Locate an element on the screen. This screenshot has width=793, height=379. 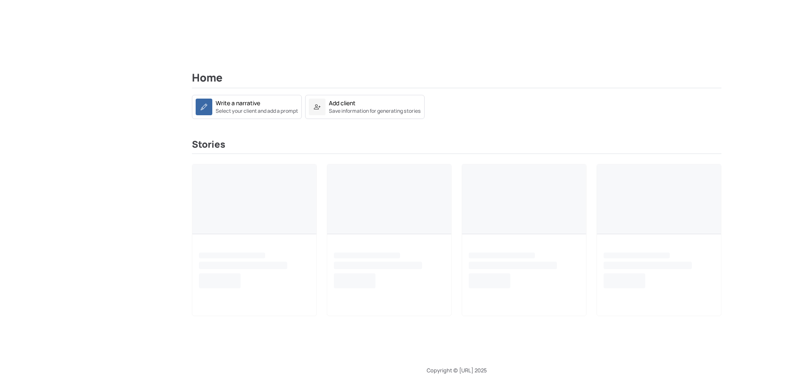
h2: Home is located at coordinates (457, 80).